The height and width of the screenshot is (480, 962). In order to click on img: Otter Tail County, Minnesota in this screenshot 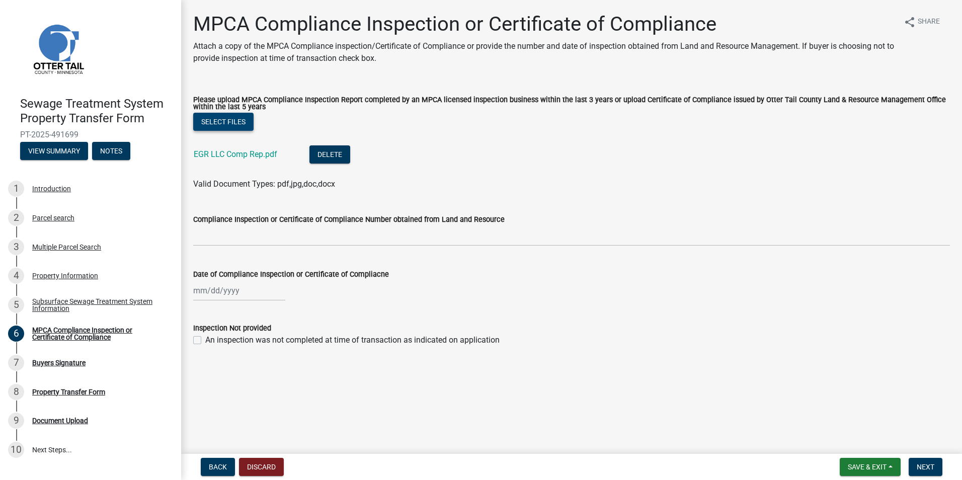, I will do `click(58, 48)`.